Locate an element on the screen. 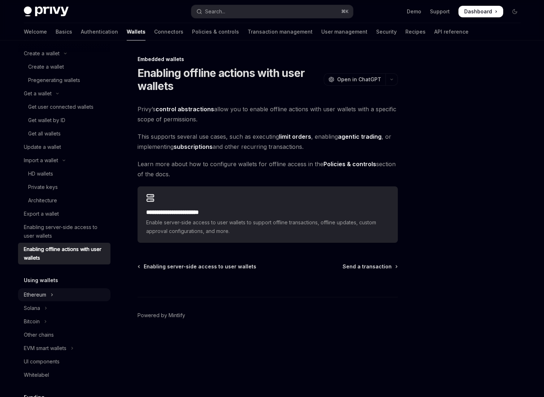 The width and height of the screenshot is (544, 397). a: Architecture is located at coordinates (64, 200).